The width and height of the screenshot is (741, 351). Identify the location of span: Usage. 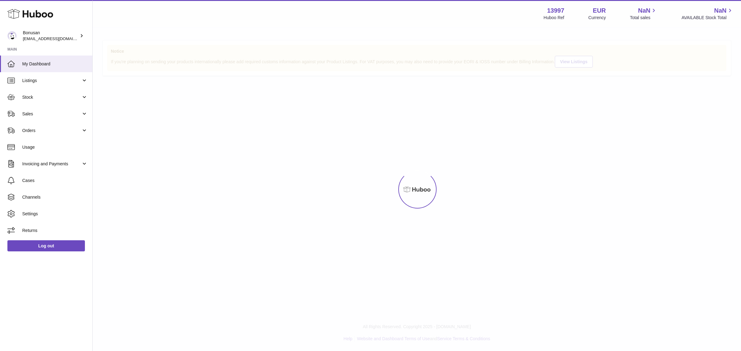
(55, 147).